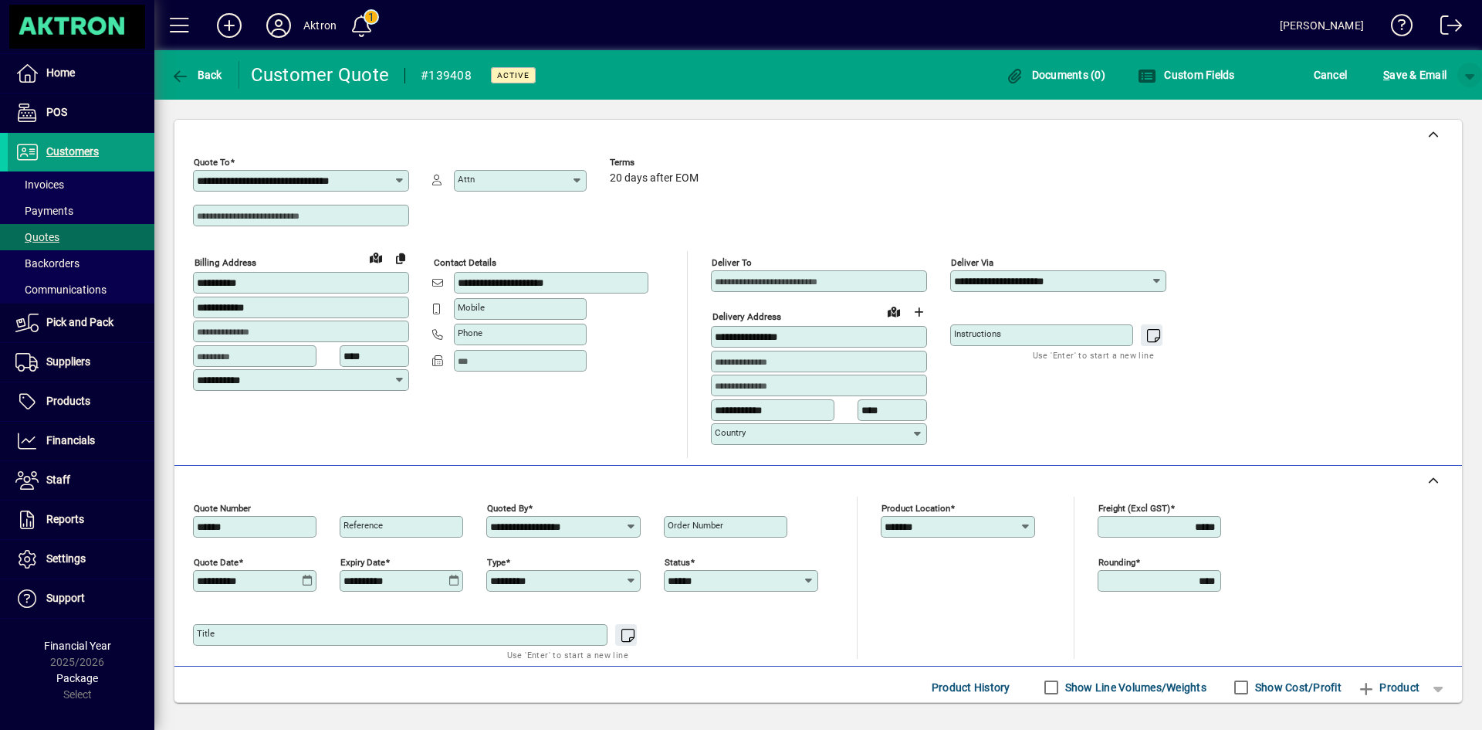  Describe the element at coordinates (977, 334) in the screenshot. I see `mat-label: Instructions` at that location.